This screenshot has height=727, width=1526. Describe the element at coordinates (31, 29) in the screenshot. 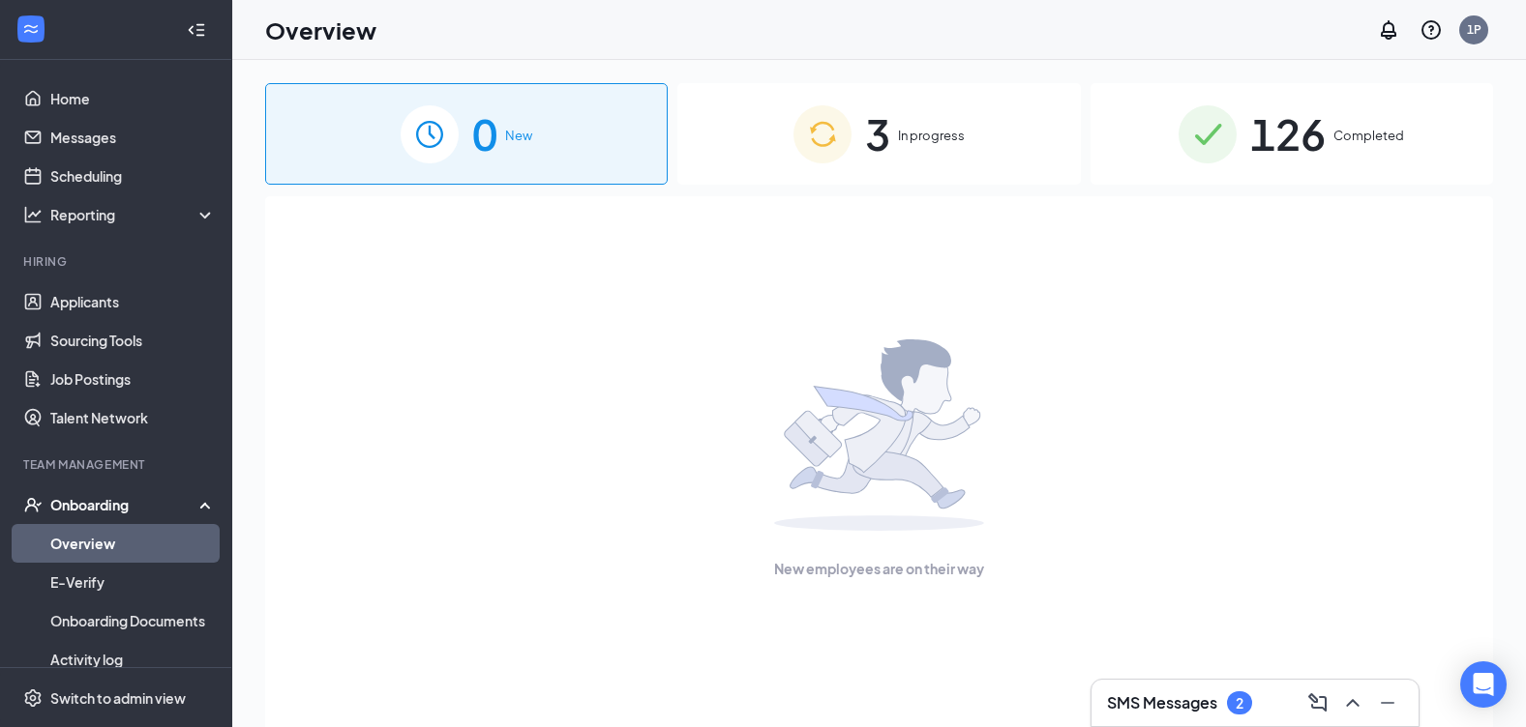

I see `svg: WorkstreamLogo` at that location.